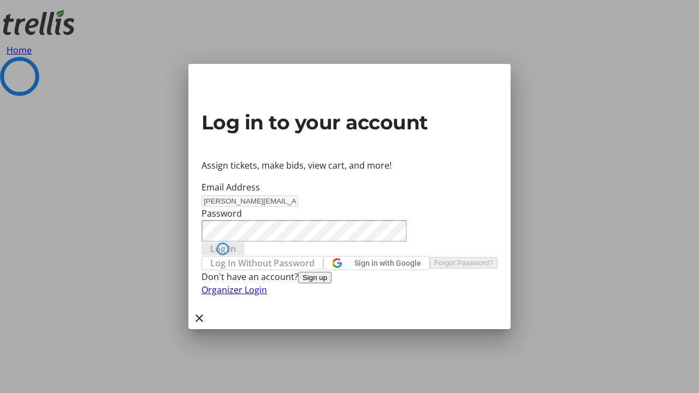  I want to click on button: Forgot Password?, so click(463, 262).